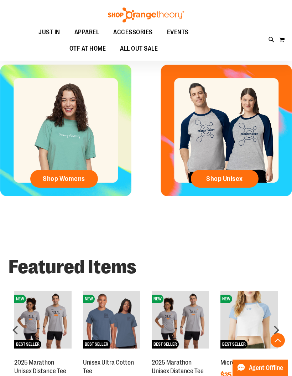 This screenshot has width=292, height=376. Describe the element at coordinates (266, 368) in the screenshot. I see `span: Agent Offline` at that location.